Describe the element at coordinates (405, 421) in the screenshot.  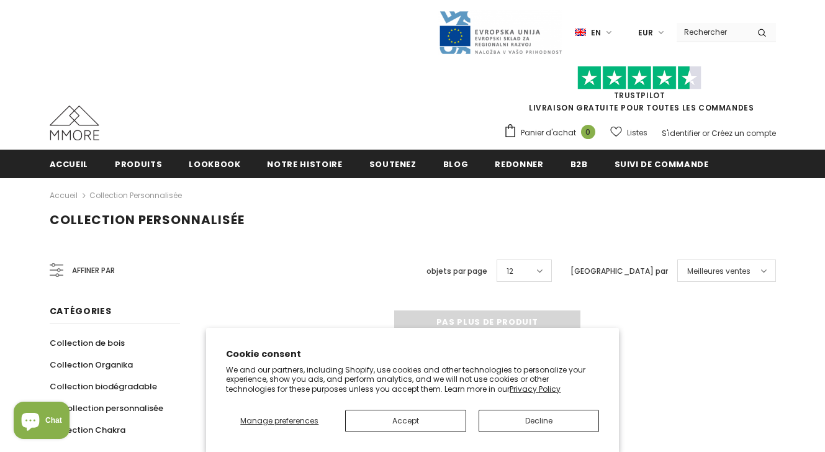
I see `button: Accept` at that location.